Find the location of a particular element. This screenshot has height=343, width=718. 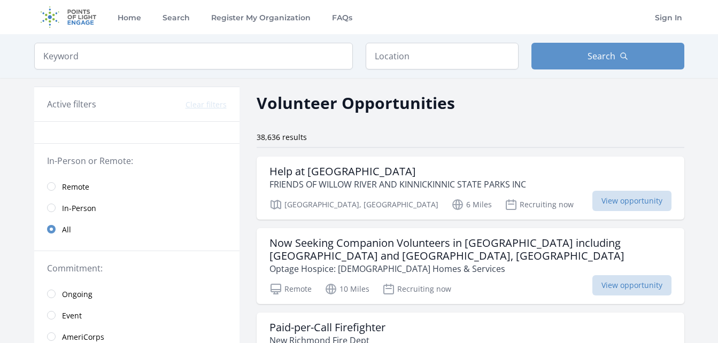

h3: Paid-per-Call Firefighter is located at coordinates (327, 328).